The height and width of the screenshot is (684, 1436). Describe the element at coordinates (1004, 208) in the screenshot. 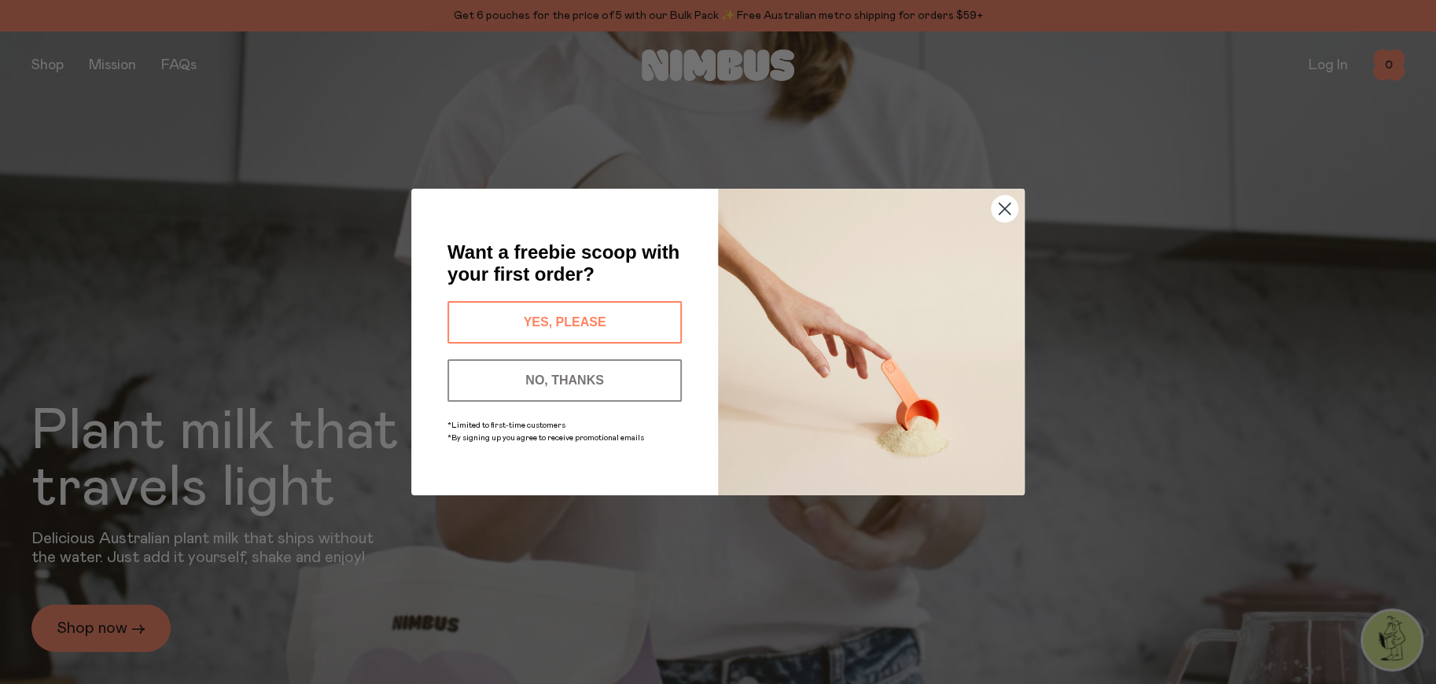

I see `button: Close dialog` at that location.